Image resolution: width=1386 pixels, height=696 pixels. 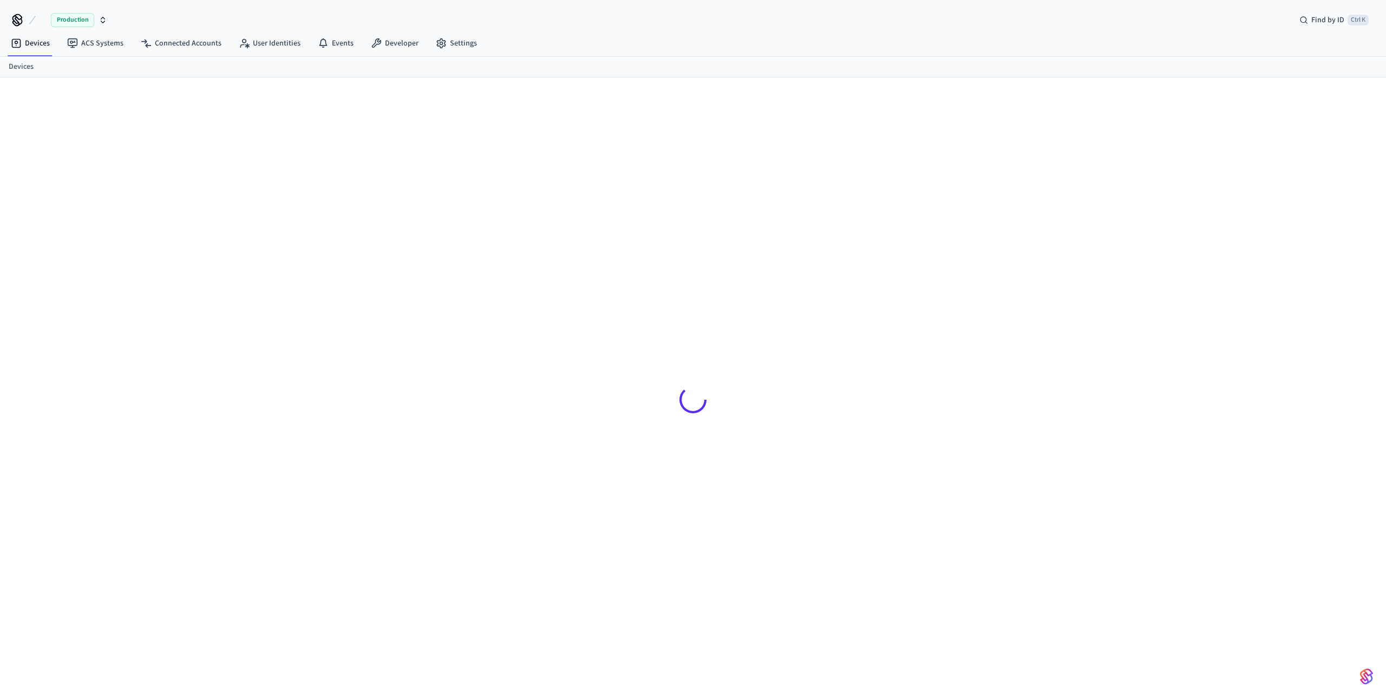 I want to click on span: Production, so click(x=73, y=20).